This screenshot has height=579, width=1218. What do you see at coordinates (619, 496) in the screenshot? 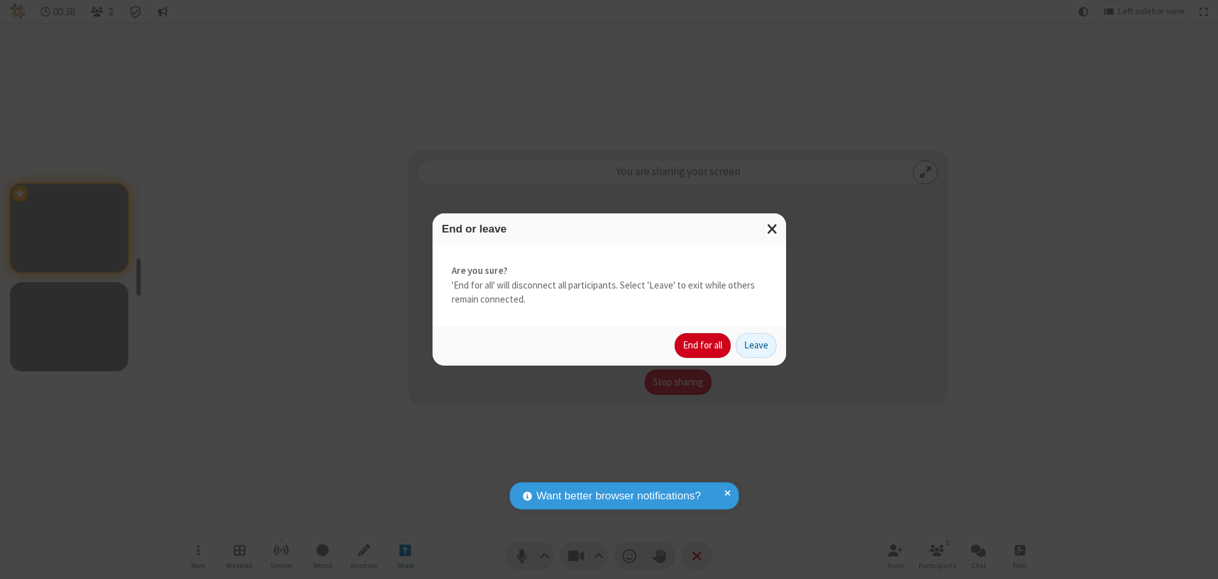
I see `span: Want better browser notifications?` at bounding box center [619, 496].